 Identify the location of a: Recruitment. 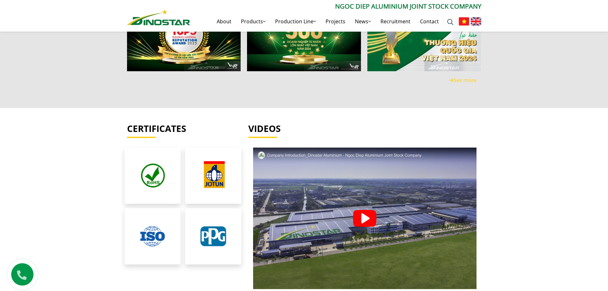
(396, 21).